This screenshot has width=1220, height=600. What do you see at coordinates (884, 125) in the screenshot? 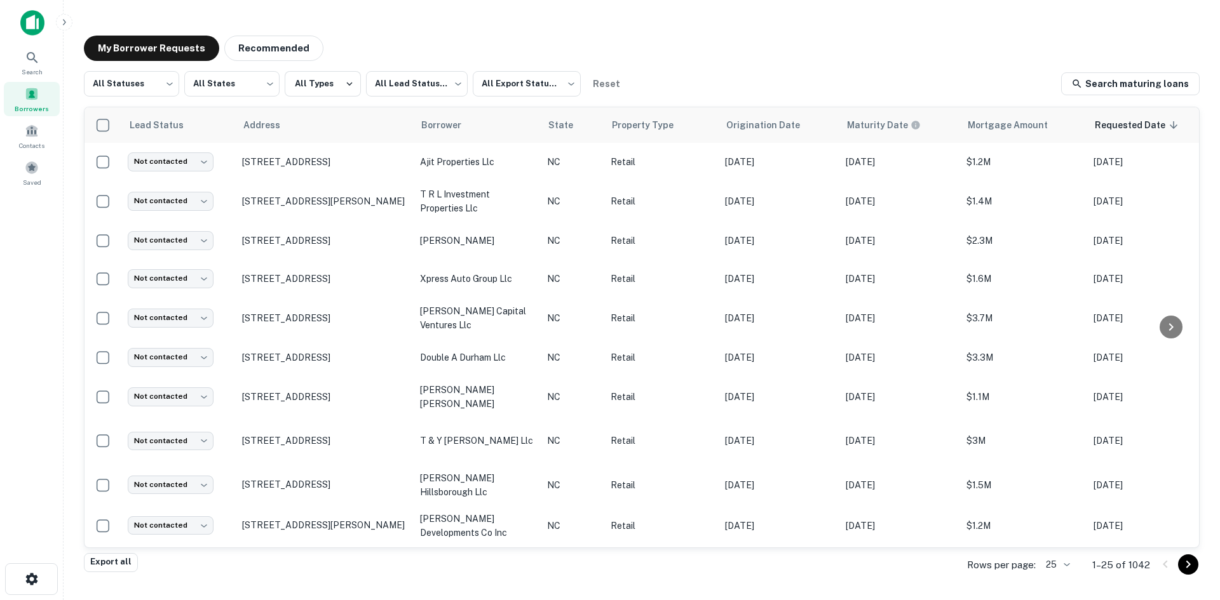
I see `div: Maturity dates displayed may be estimated. Please contact the lender for the most accurate maturi...` at bounding box center [884, 125].